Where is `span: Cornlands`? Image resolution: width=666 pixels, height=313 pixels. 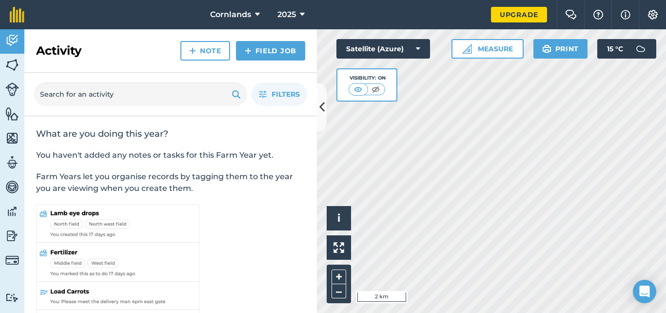
span: Cornlands is located at coordinates (231, 15).